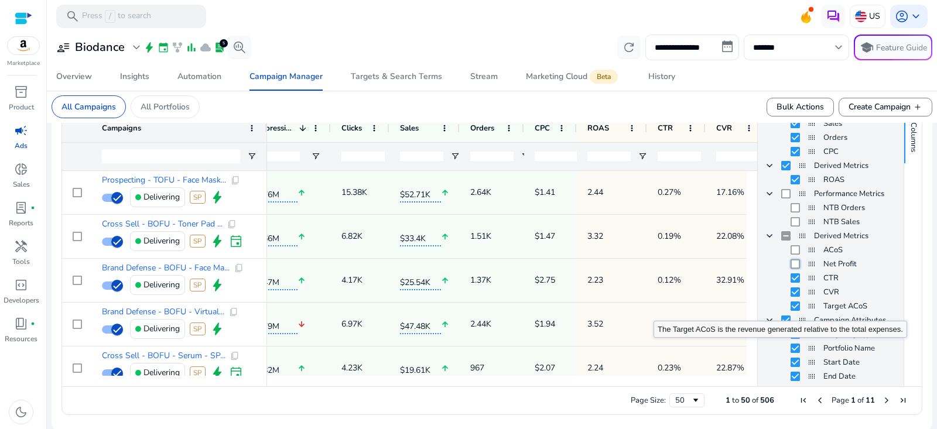 This screenshot has height=429, width=937. What do you see at coordinates (545, 280) in the screenshot?
I see `p: $2.75` at bounding box center [545, 280].